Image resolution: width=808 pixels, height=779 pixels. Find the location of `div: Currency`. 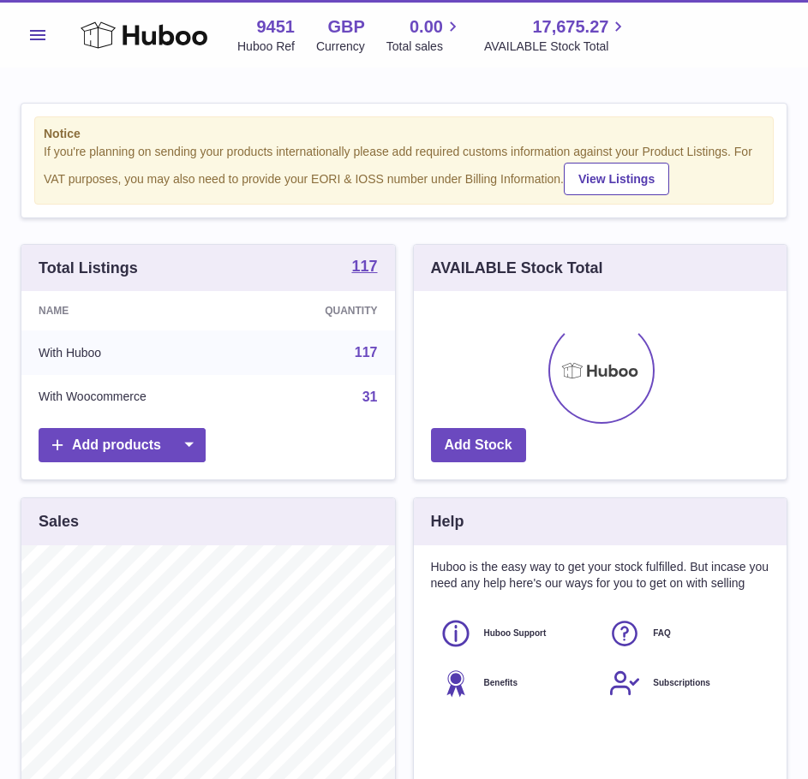

div: Currency is located at coordinates (340, 46).